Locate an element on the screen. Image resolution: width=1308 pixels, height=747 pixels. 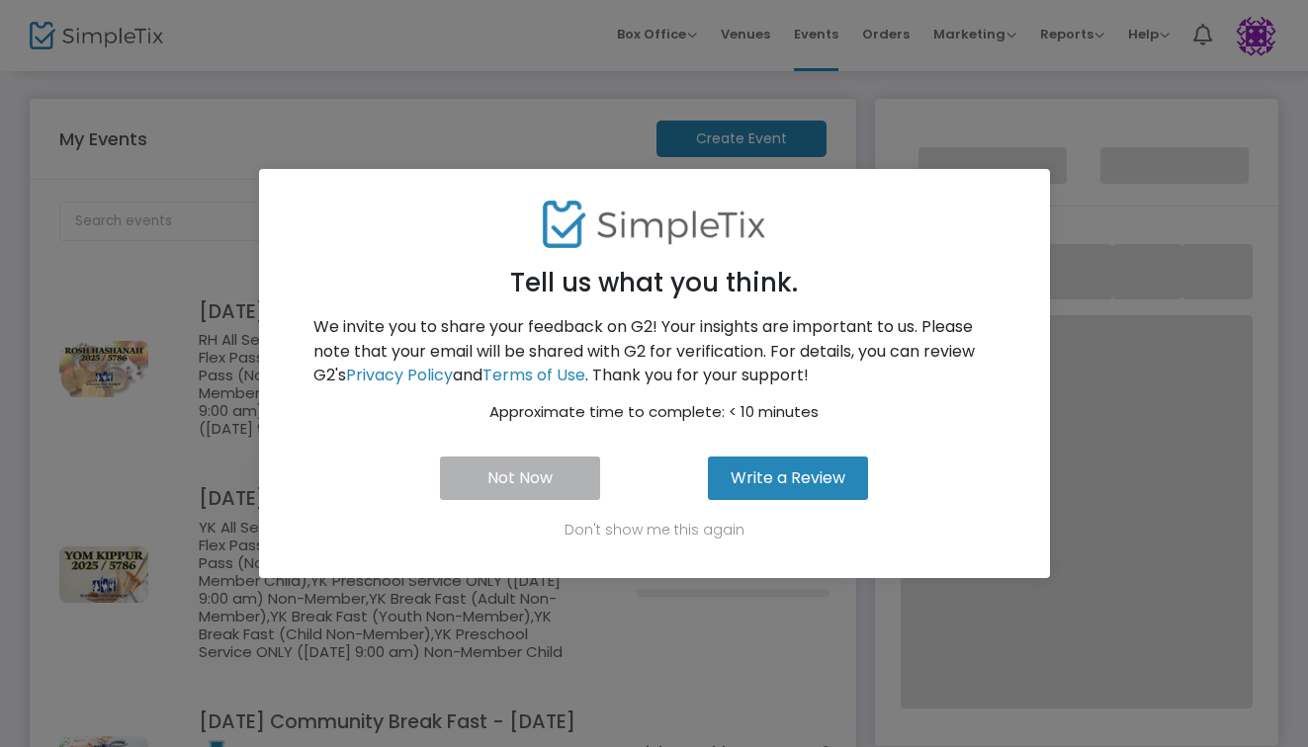
p: Don't show me this again is located at coordinates (654, 530).